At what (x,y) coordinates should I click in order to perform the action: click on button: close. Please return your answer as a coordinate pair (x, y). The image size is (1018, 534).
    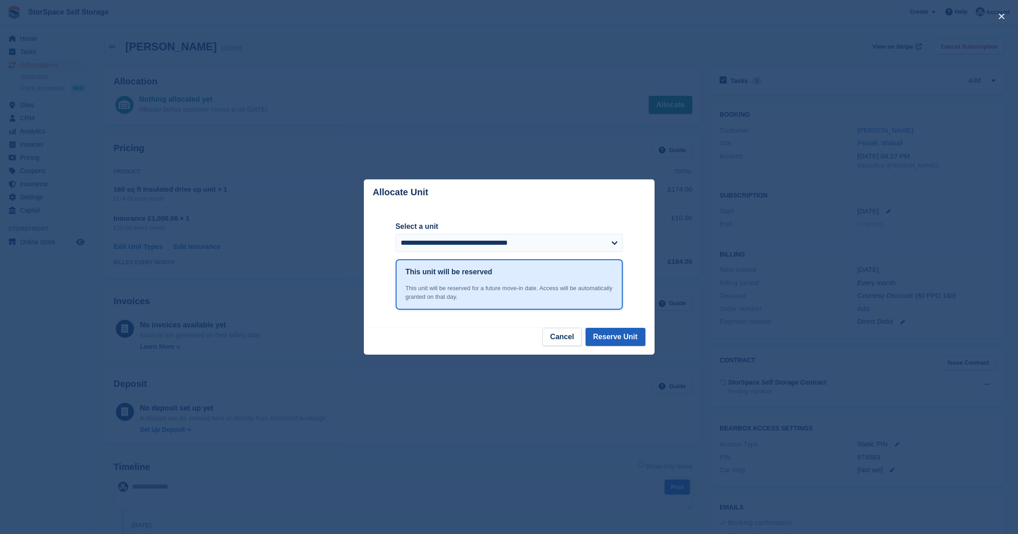
    Looking at the image, I should click on (1002, 16).